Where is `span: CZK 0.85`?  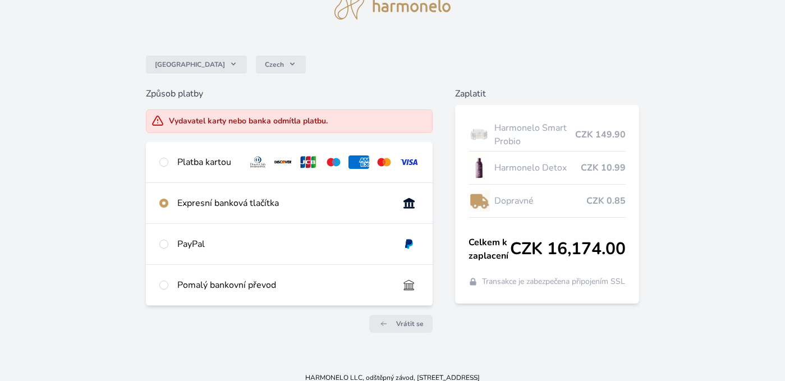
span: CZK 0.85 is located at coordinates (606, 201).